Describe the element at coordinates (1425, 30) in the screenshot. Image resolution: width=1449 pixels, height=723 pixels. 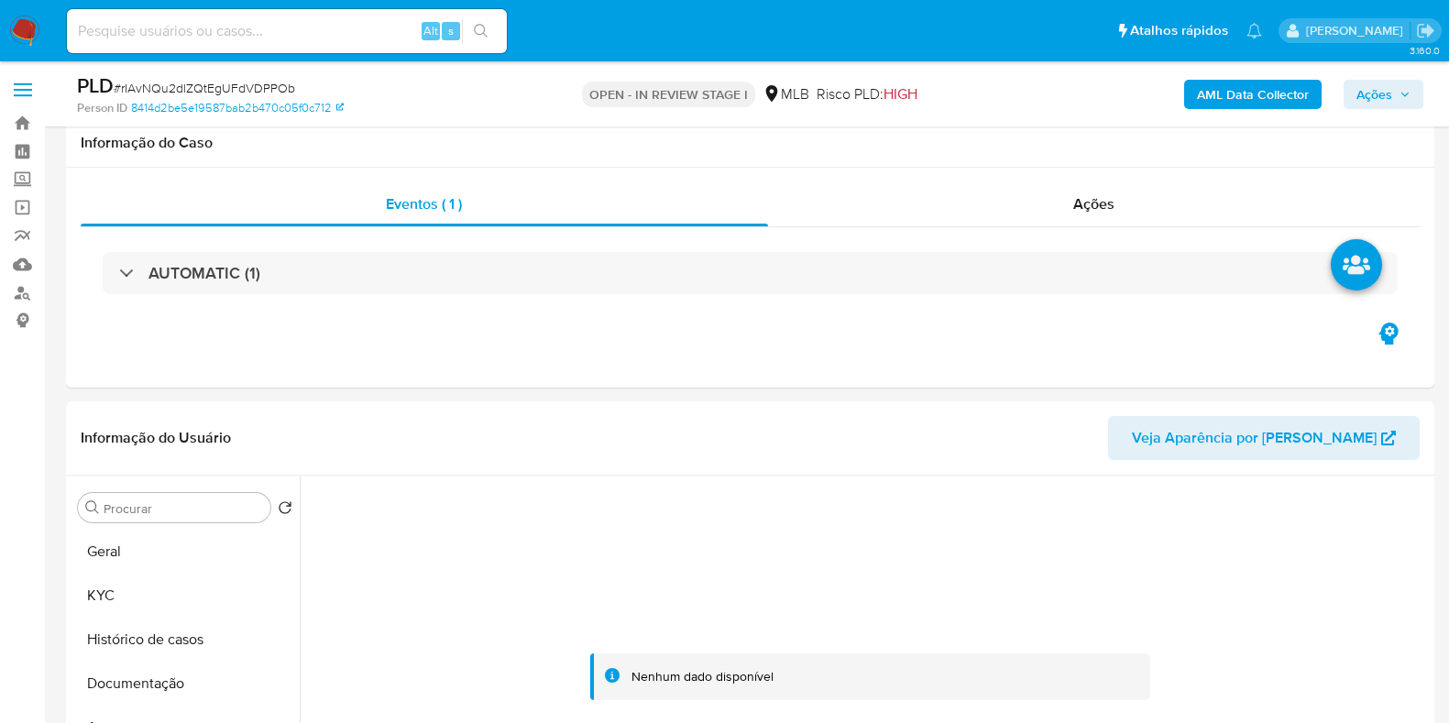
I see `a: Sair` at that location.